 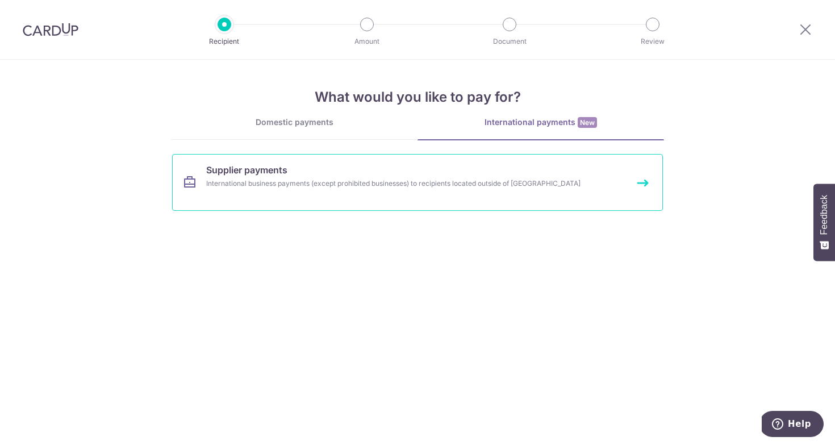 What do you see at coordinates (825, 222) in the screenshot?
I see `button: Feedback - Show survey` at bounding box center [825, 222].